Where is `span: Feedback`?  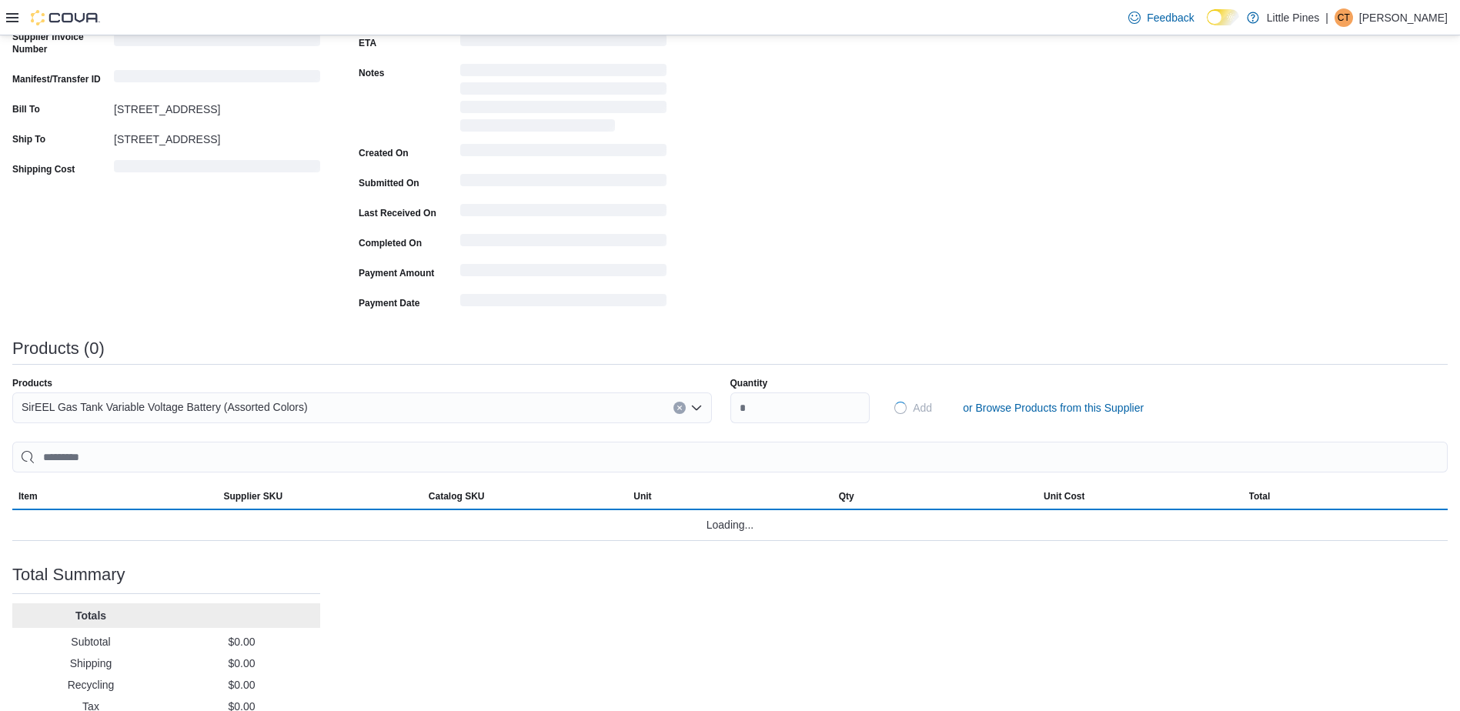 span: Feedback is located at coordinates (1170, 18).